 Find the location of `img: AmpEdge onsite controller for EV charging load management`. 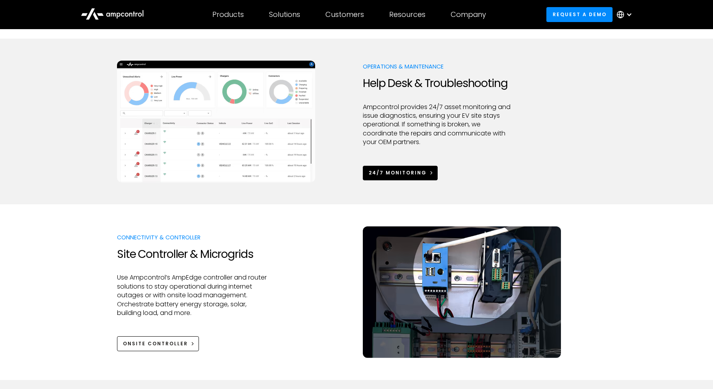

img: AmpEdge onsite controller for EV charging load management is located at coordinates (462, 292).